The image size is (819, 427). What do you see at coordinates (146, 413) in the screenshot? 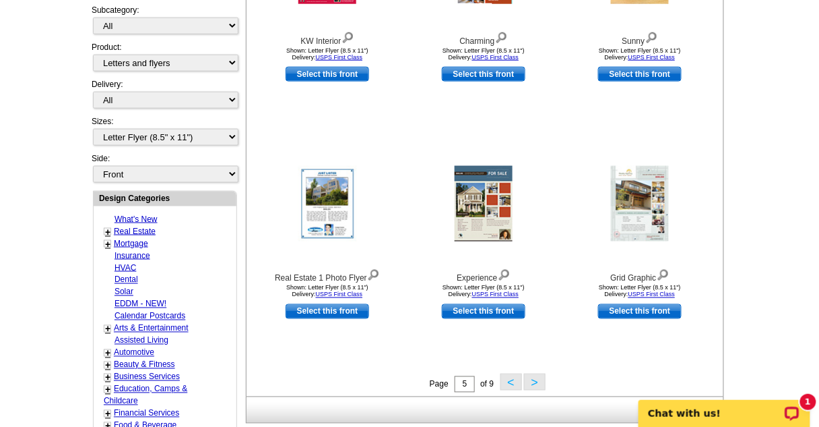
I see `a: Financial Services` at bounding box center [146, 413].